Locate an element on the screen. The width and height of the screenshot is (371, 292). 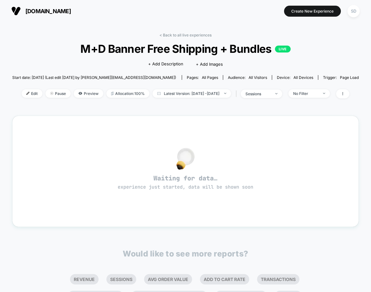
span: all pages is located at coordinates (210, 77).